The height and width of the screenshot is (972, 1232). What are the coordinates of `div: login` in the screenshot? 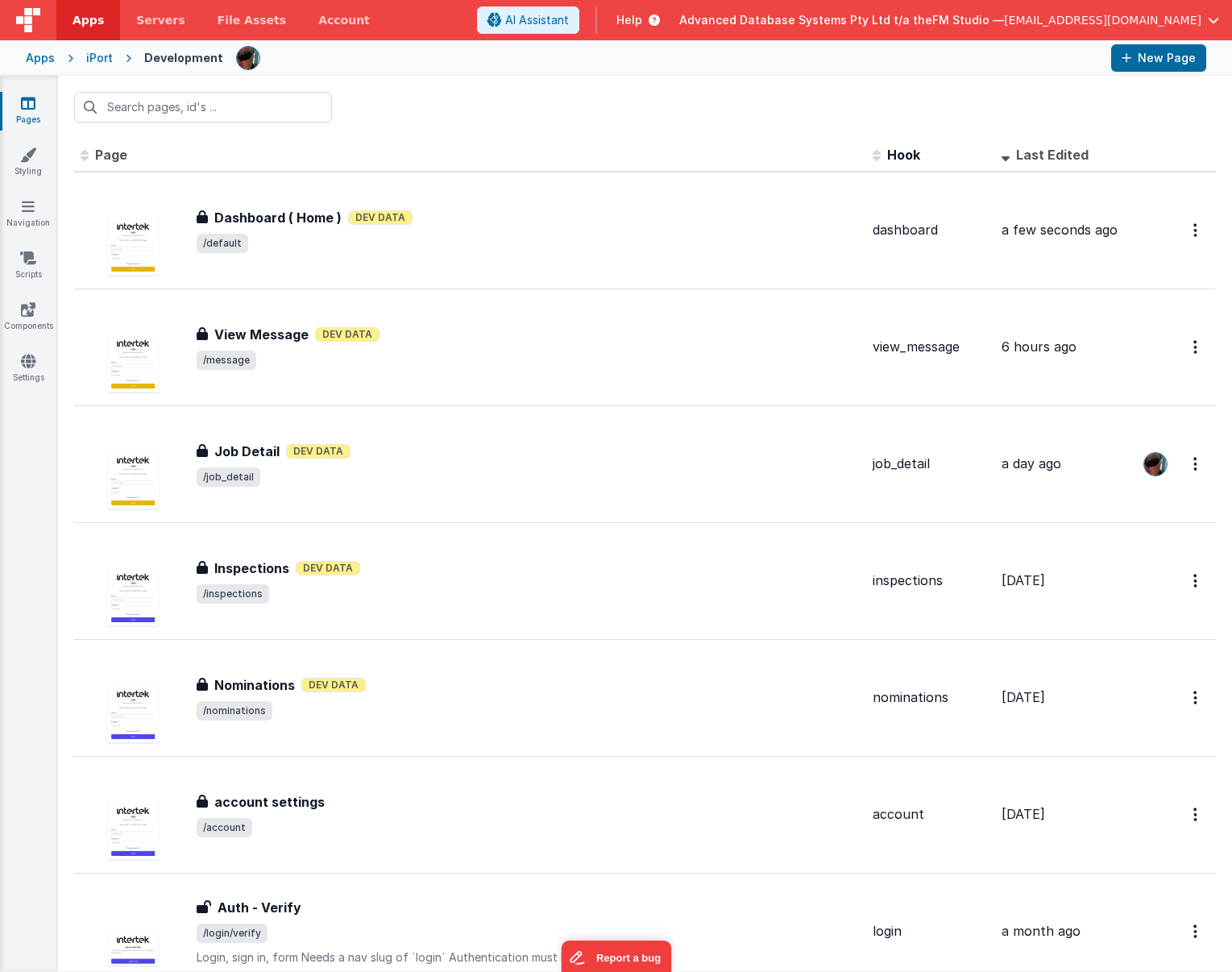 It's located at (931, 931).